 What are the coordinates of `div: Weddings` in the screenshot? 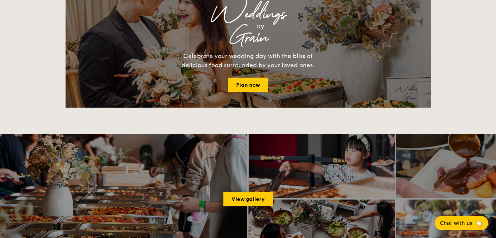 It's located at (248, 14).